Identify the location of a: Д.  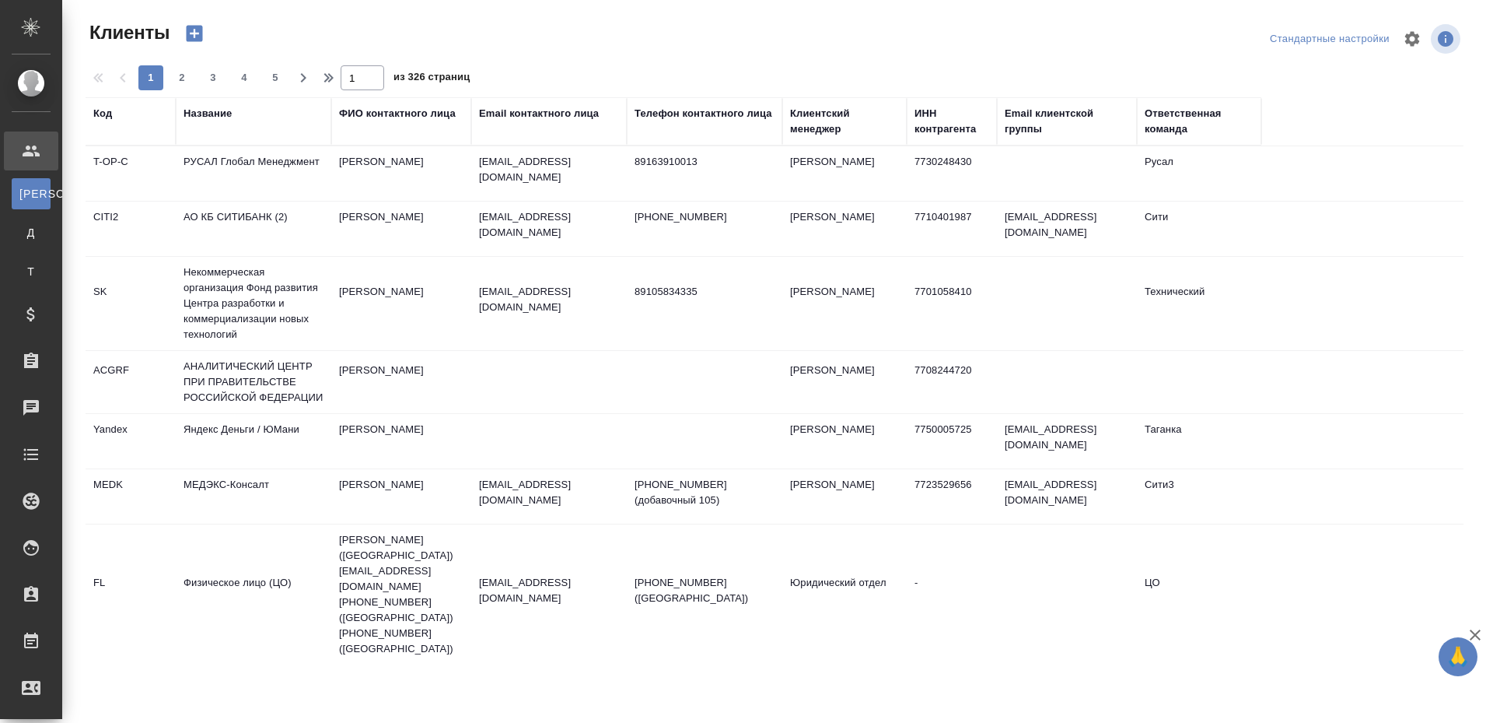
(31, 233).